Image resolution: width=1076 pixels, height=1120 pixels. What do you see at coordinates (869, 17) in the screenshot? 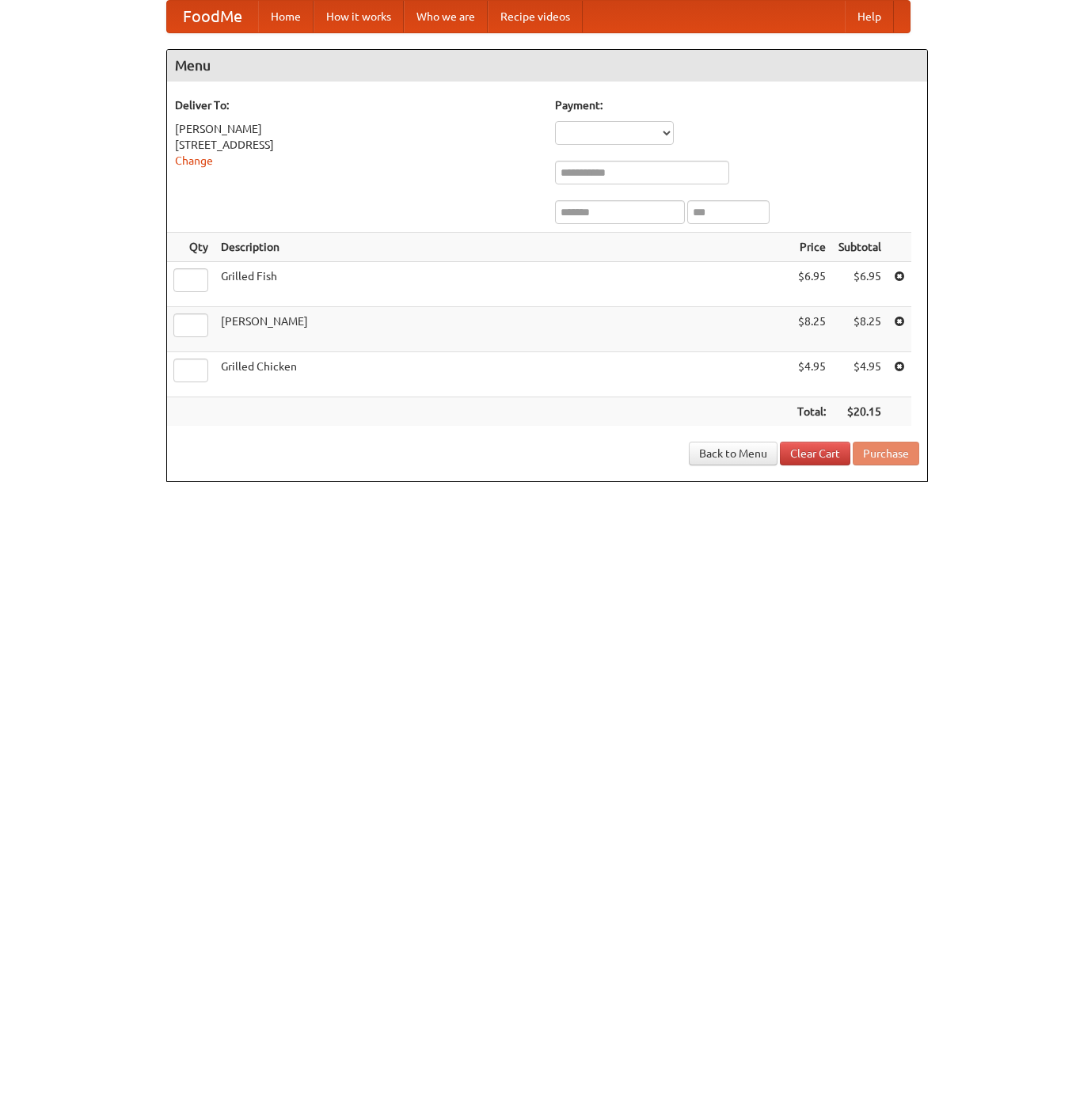
I see `a: Help` at bounding box center [869, 17].